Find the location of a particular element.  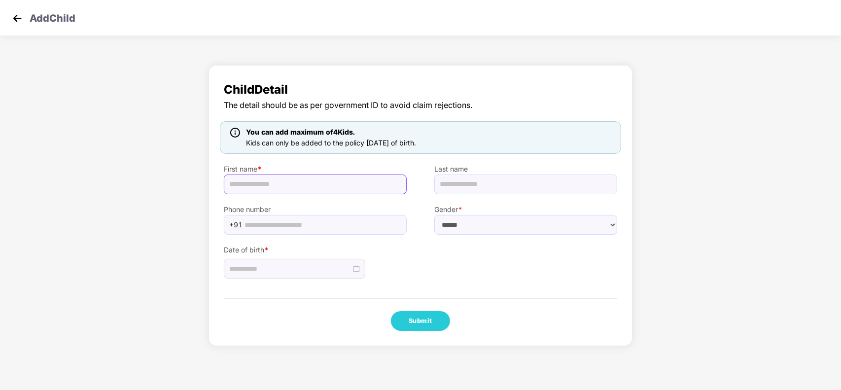

span: You can add maximum of 4 Kids. is located at coordinates (300, 132).